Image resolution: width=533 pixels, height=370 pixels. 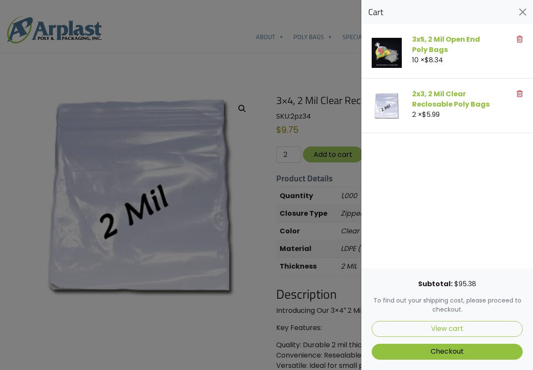 What do you see at coordinates (447, 352) in the screenshot?
I see `a: Checkout` at bounding box center [447, 352].